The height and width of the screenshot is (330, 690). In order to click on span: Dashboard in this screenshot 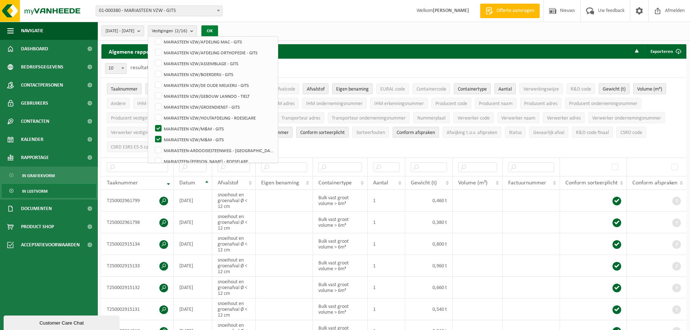, I will do `click(34, 49)`.